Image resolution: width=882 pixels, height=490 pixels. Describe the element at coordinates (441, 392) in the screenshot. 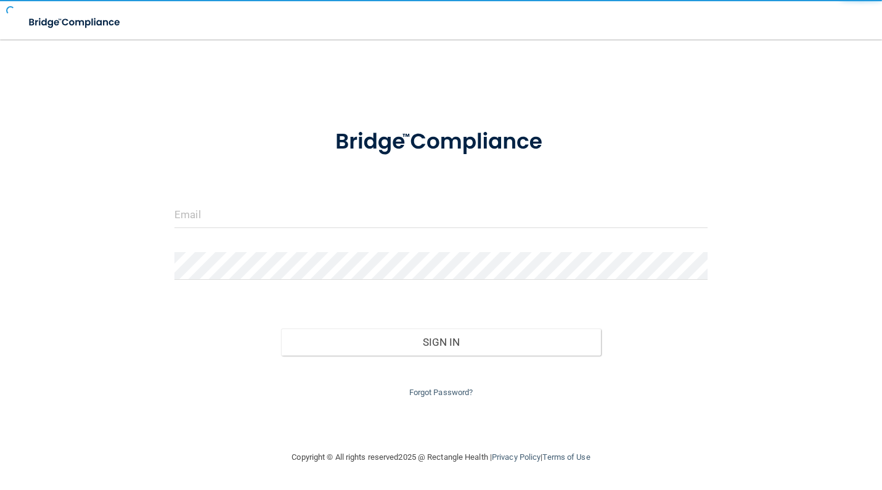

I see `a: Forgot Password?` at that location.